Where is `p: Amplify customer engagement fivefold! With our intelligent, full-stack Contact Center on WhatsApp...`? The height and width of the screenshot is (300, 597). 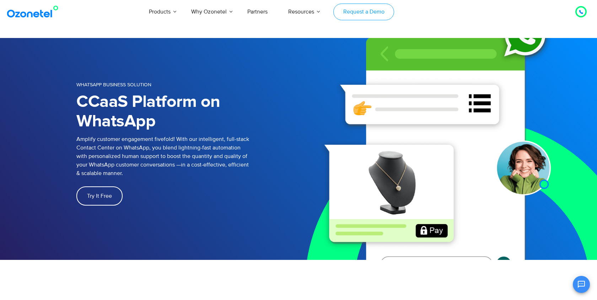
p: Amplify customer engagement fivefold! With our intelligent, full-stack Contact Center on WhatsApp... is located at coordinates (187, 156).